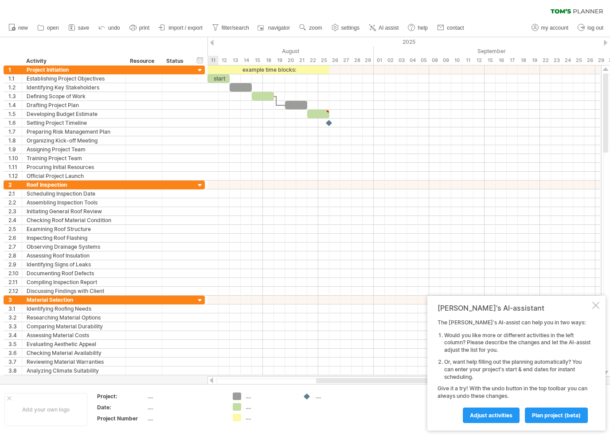 The height and width of the screenshot is (435, 610). What do you see at coordinates (74, 282) in the screenshot?
I see `div: Compiling Inspection Report` at bounding box center [74, 282].